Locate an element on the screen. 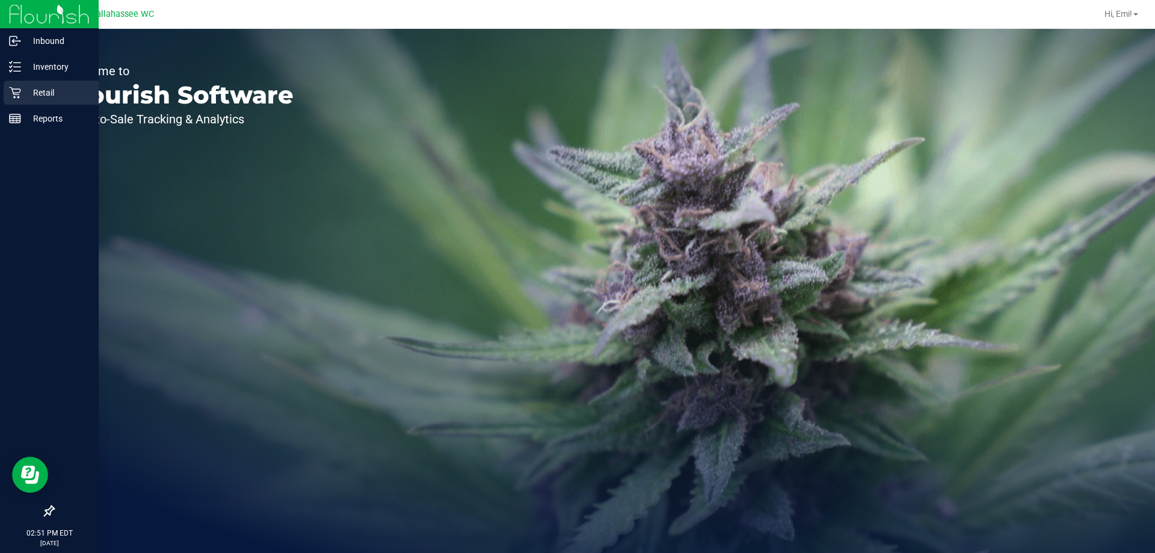 The height and width of the screenshot is (553, 1155). p: Inventory is located at coordinates (57, 67).